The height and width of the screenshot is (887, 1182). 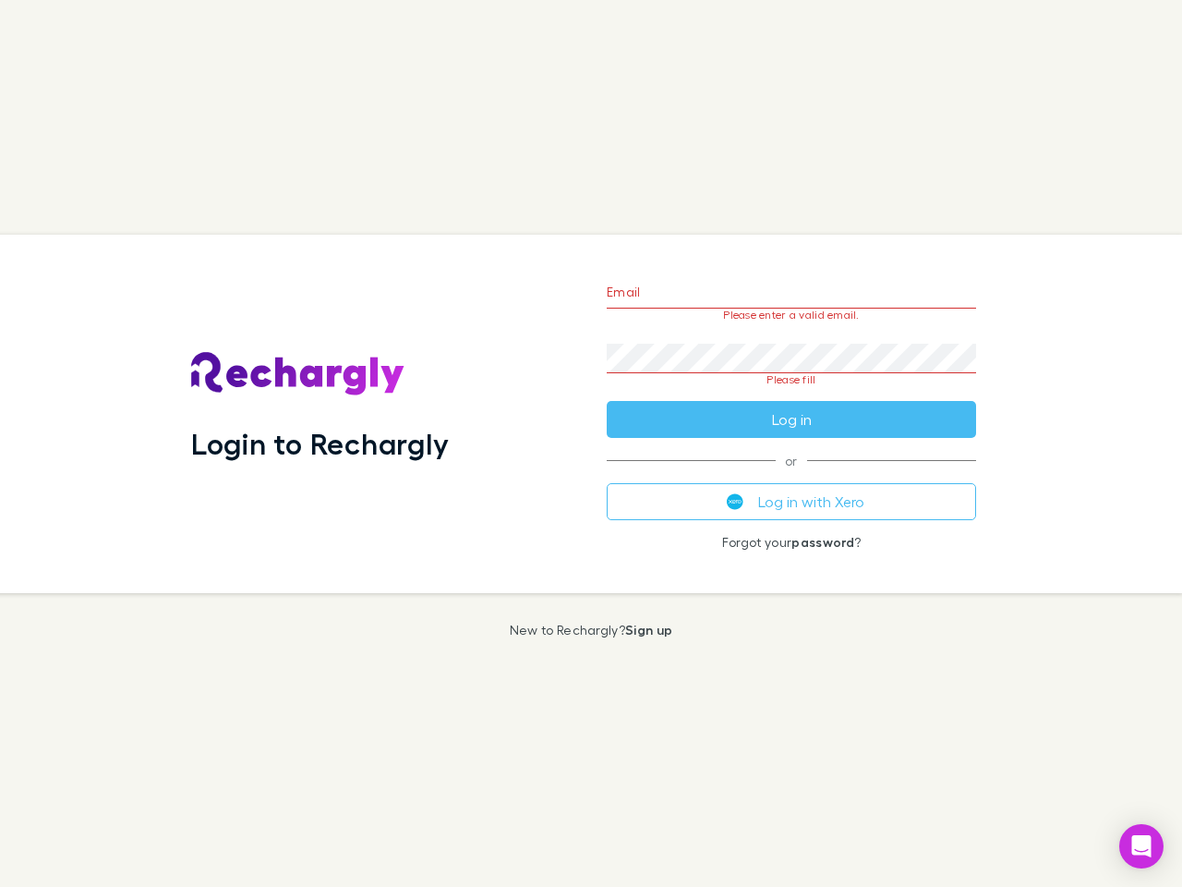 What do you see at coordinates (792, 460) in the screenshot?
I see `span: or` at bounding box center [792, 460].